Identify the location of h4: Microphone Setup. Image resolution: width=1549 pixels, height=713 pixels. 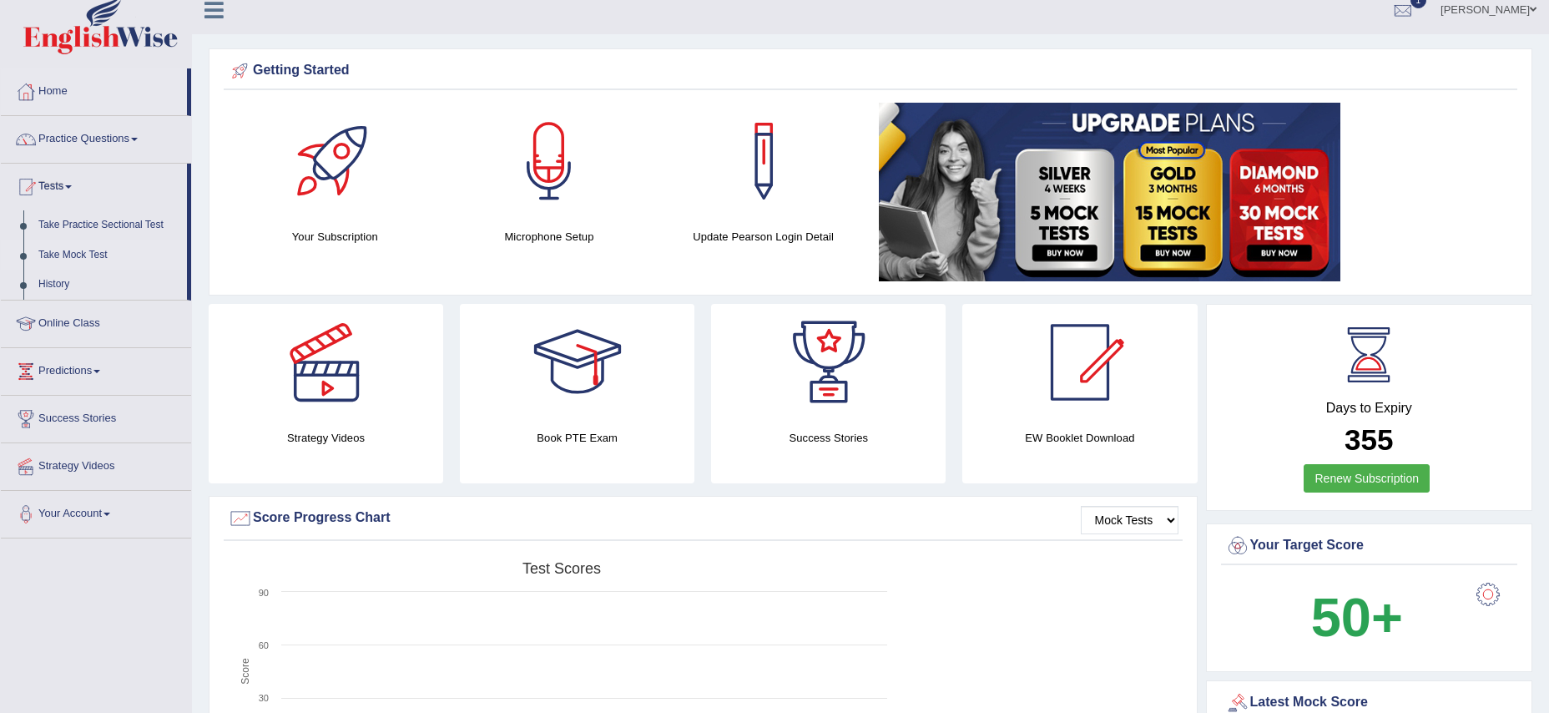
(549, 236).